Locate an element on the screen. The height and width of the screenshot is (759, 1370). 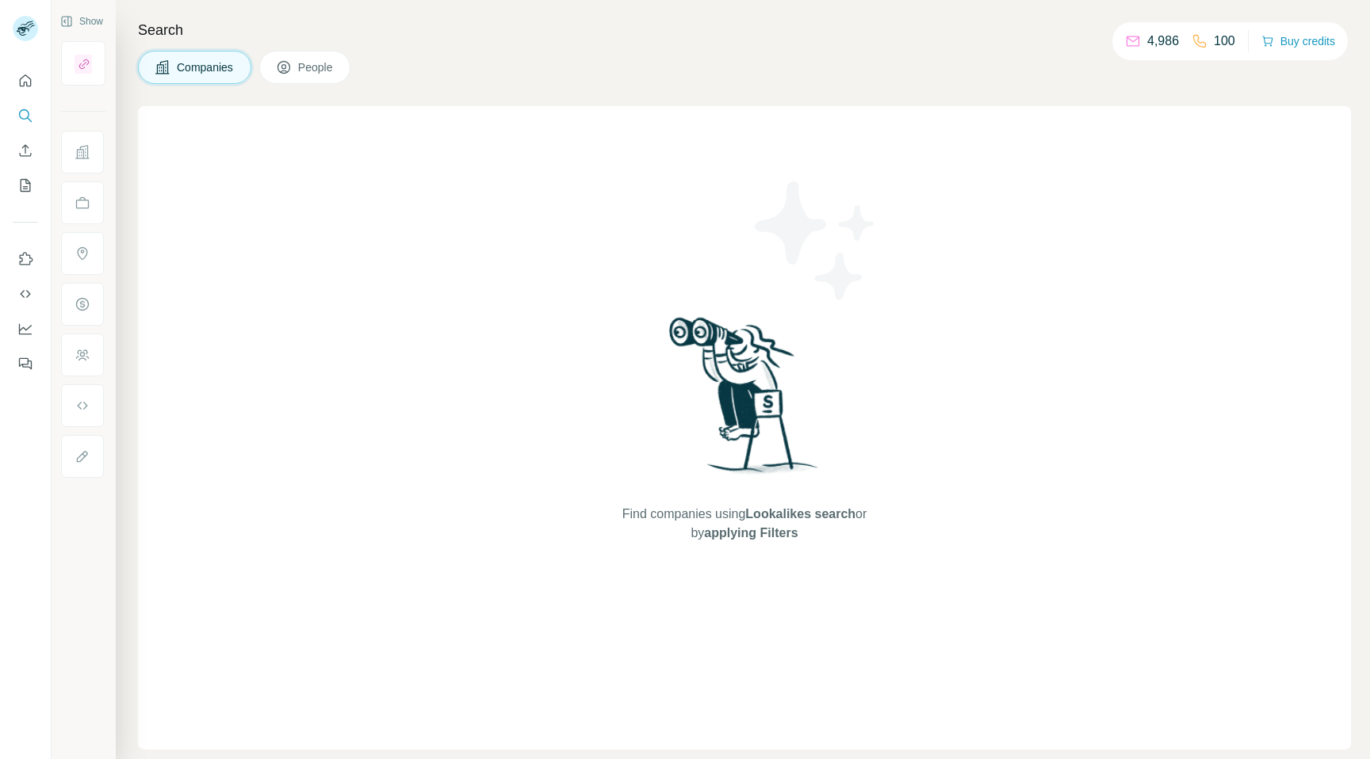
h4: Search is located at coordinates (744, 30).